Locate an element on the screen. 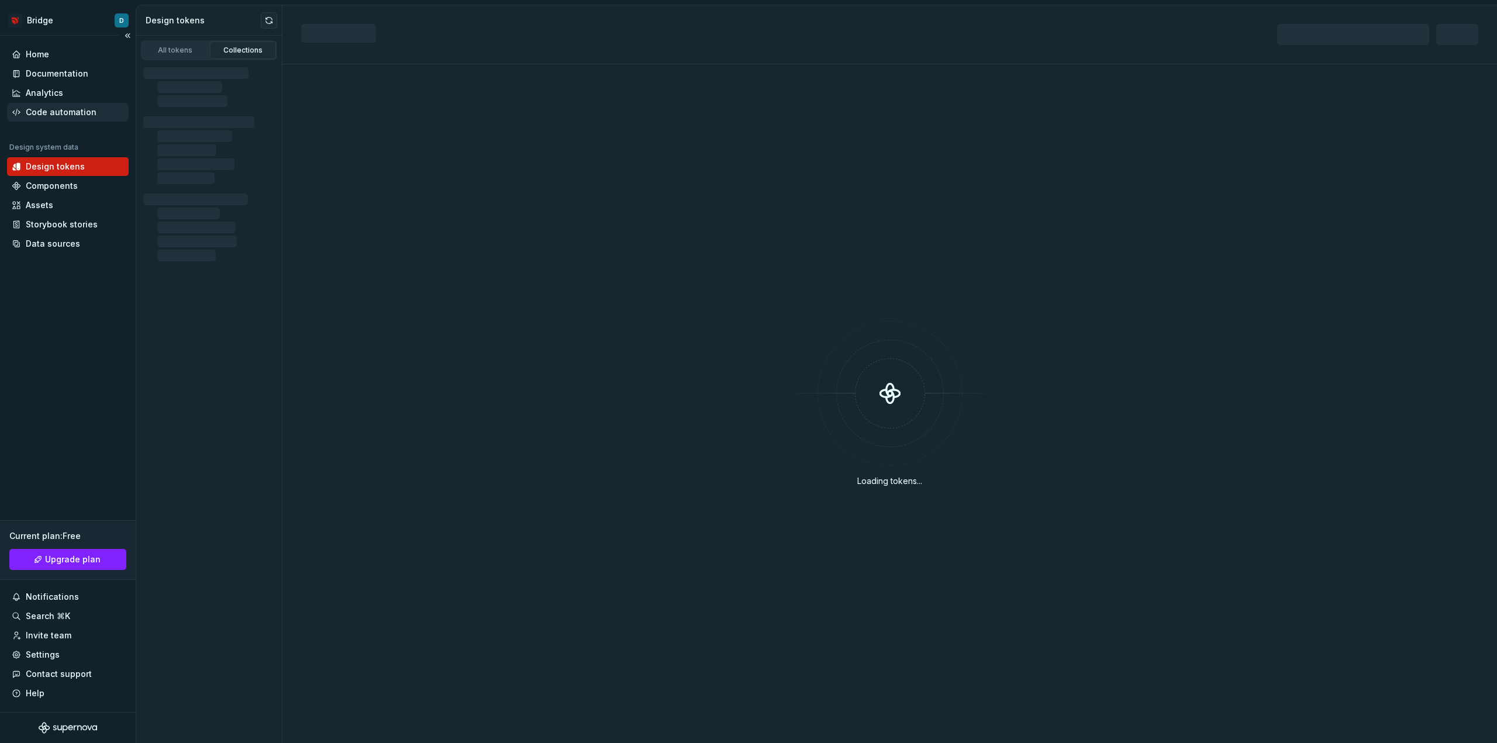 Image resolution: width=1497 pixels, height=743 pixels. div: All tokens is located at coordinates (175, 50).